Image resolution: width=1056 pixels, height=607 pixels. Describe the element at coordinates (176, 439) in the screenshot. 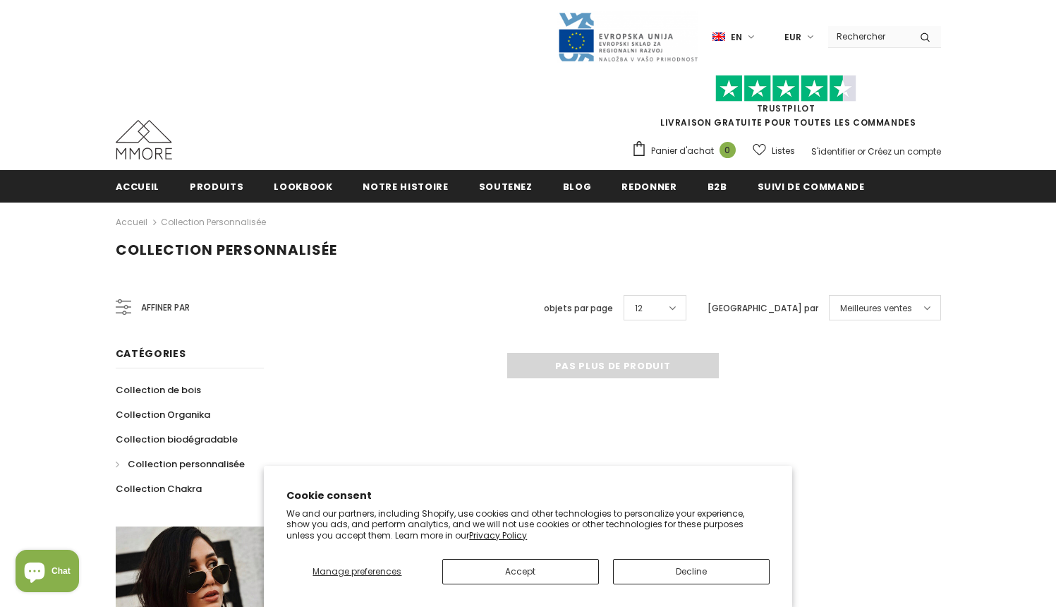

I see `a: Collection biodégradable` at that location.